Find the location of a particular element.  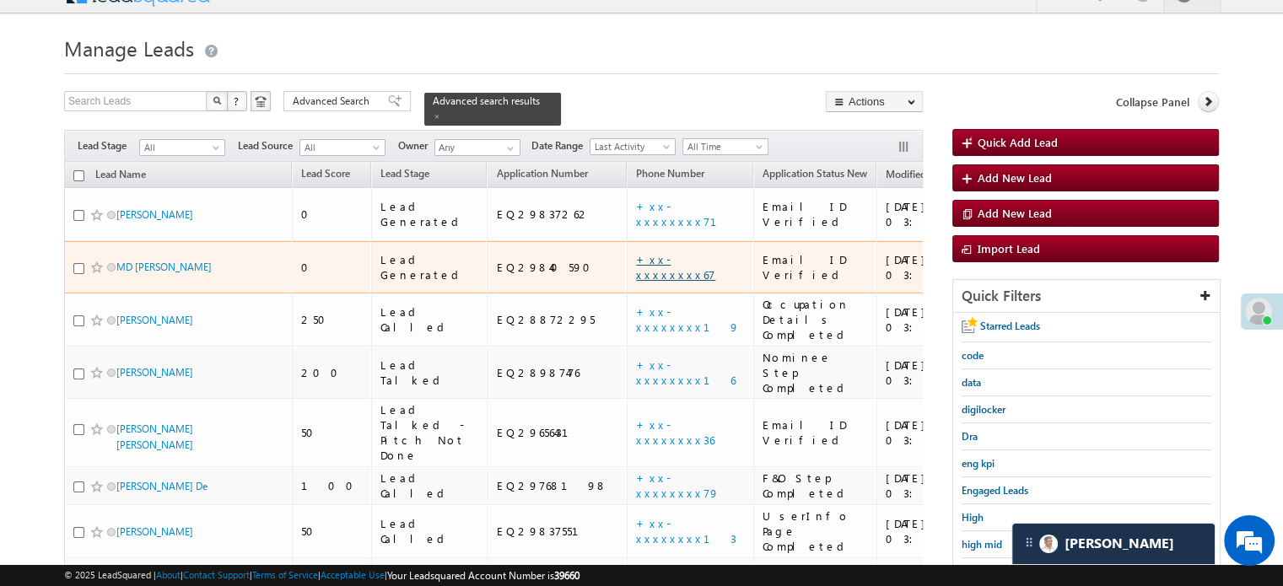

button: Actions is located at coordinates (874, 101).